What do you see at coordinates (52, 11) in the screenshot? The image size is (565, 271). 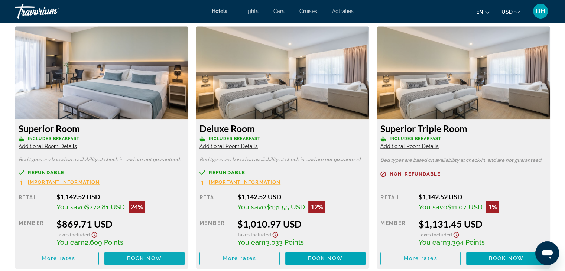 I see `a: Travorium` at bounding box center [52, 11].